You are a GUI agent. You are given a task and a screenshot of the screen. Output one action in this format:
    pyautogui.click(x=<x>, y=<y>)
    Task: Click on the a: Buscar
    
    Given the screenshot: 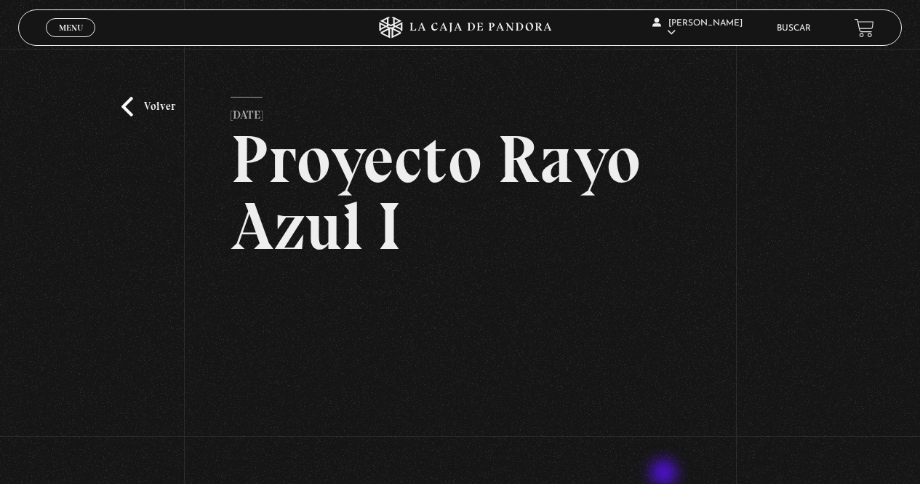 What is the action you would take?
    pyautogui.click(x=794, y=28)
    